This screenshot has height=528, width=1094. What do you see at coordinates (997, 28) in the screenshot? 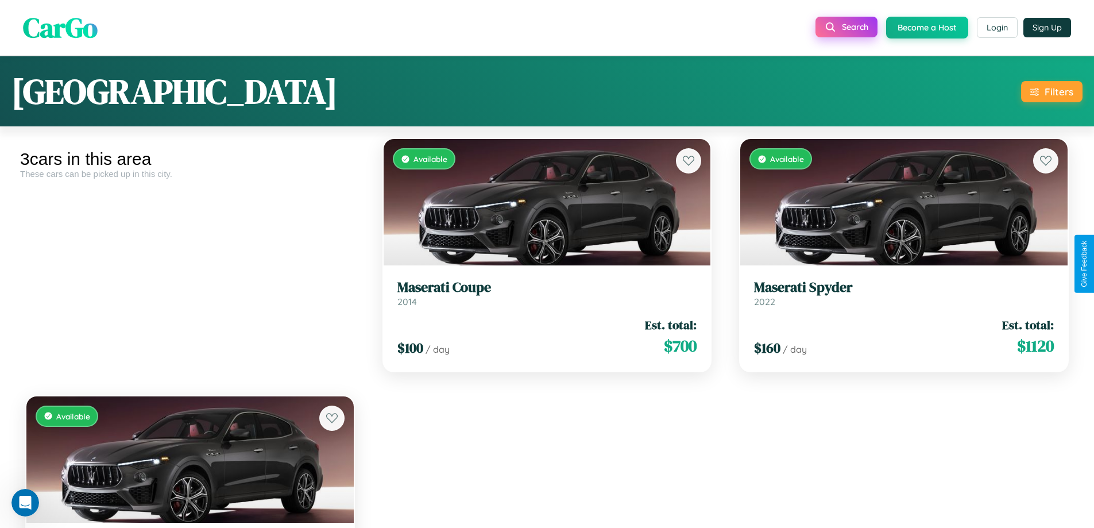
I see `button: Login` at bounding box center [997, 28].